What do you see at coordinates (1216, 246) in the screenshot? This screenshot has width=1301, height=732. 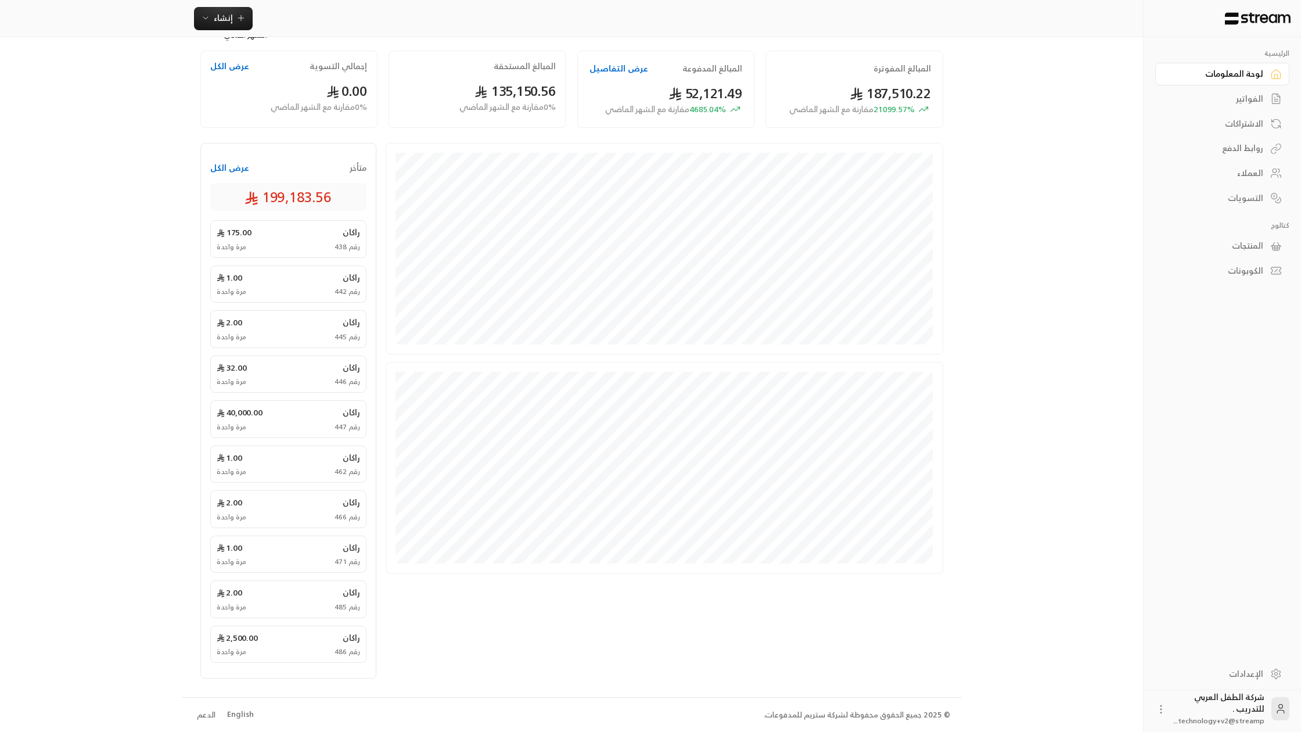 I see `div: المنتجات` at bounding box center [1216, 246].